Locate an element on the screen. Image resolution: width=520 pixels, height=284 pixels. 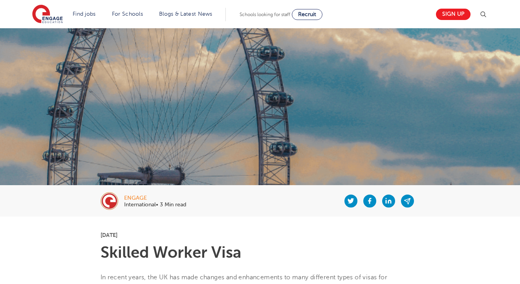
h1: Skilled Worker Visa is located at coordinates (260, 253).